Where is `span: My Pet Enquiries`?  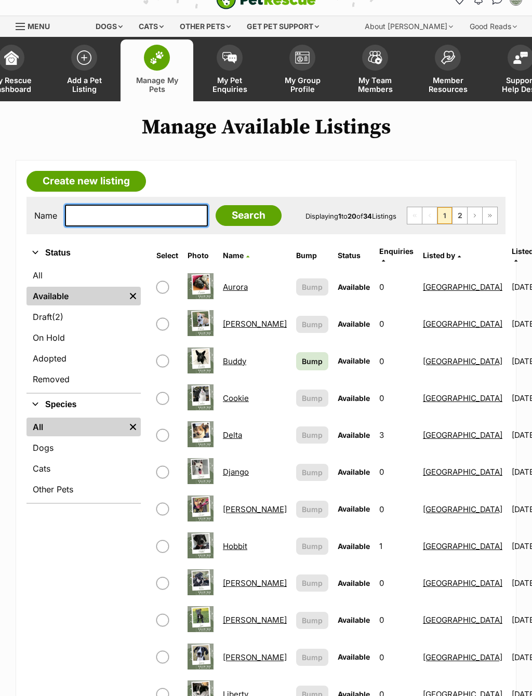 span: My Pet Enquiries is located at coordinates (230, 85).